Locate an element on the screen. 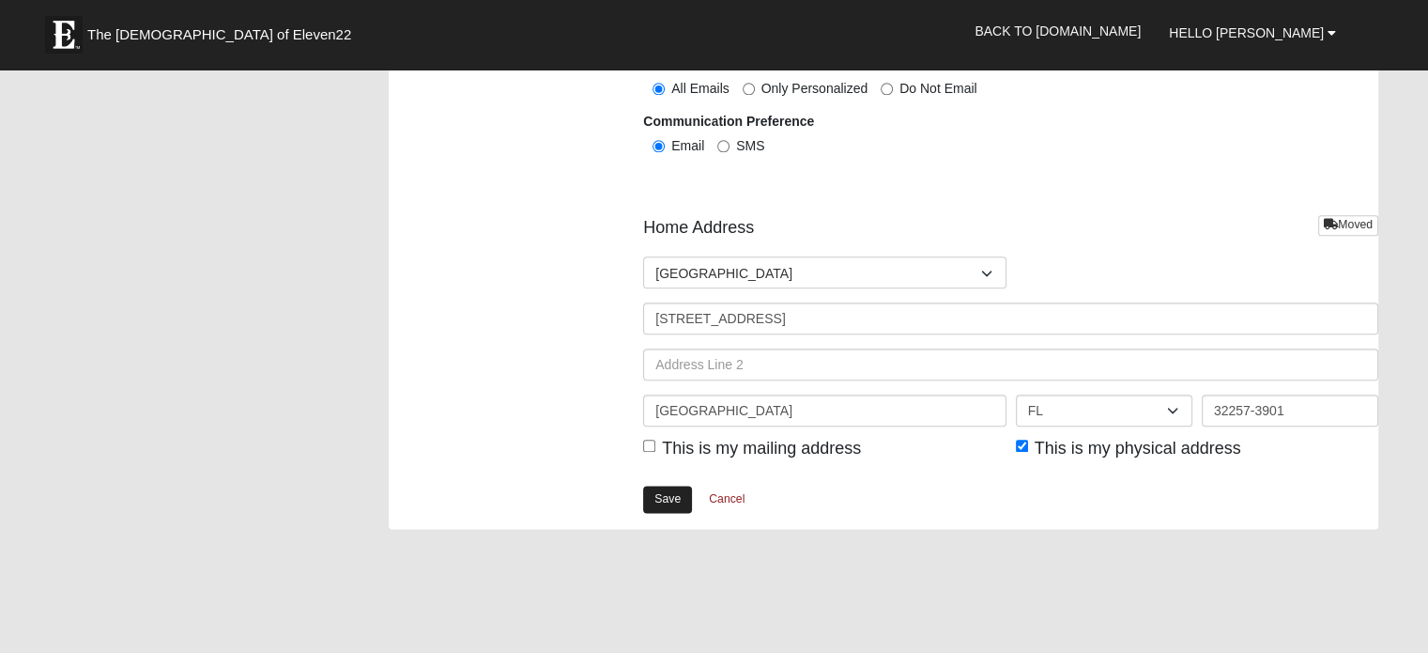 This screenshot has height=653, width=1428. span: SMS is located at coordinates (750, 146).